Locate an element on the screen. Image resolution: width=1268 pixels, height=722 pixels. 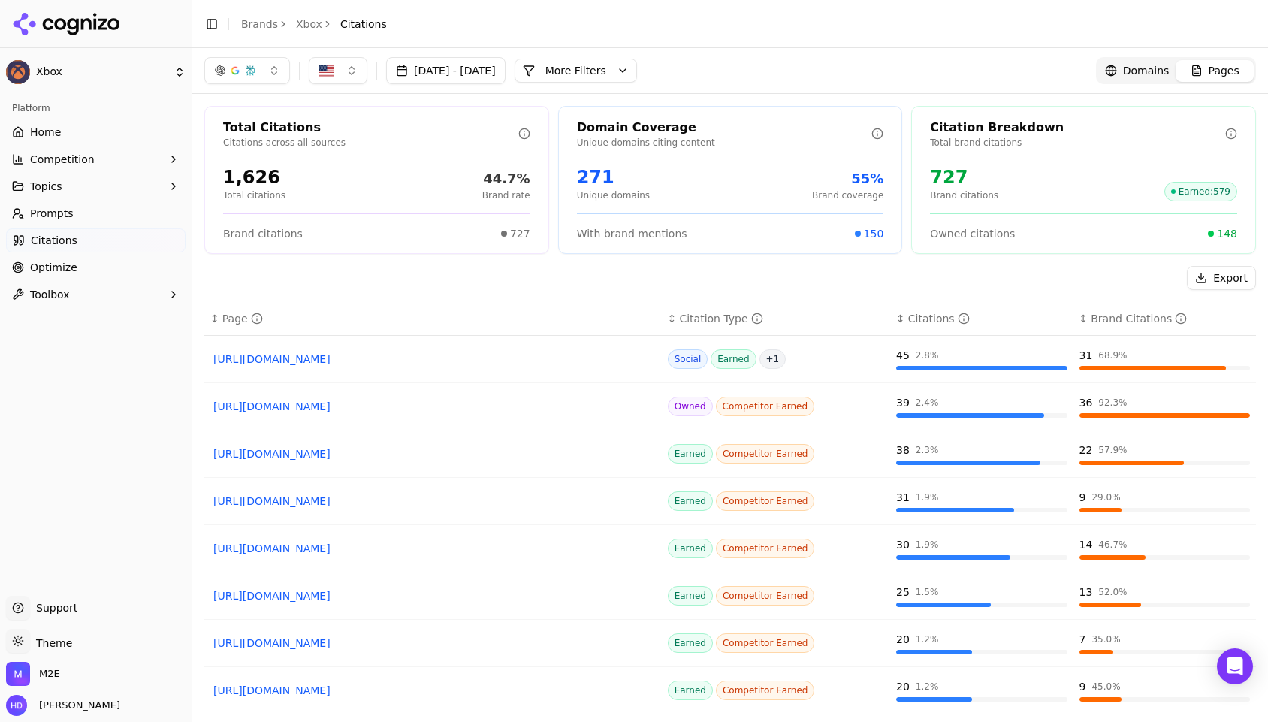
div: 44.7% is located at coordinates (506, 179).